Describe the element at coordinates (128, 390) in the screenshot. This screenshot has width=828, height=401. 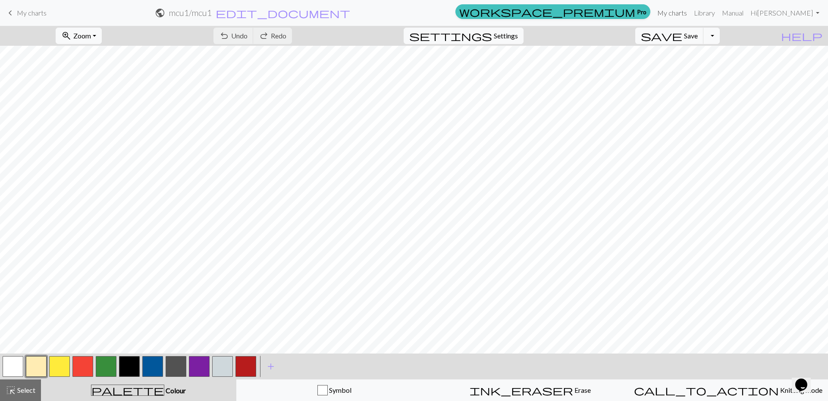
I see `span: palette` at that location.